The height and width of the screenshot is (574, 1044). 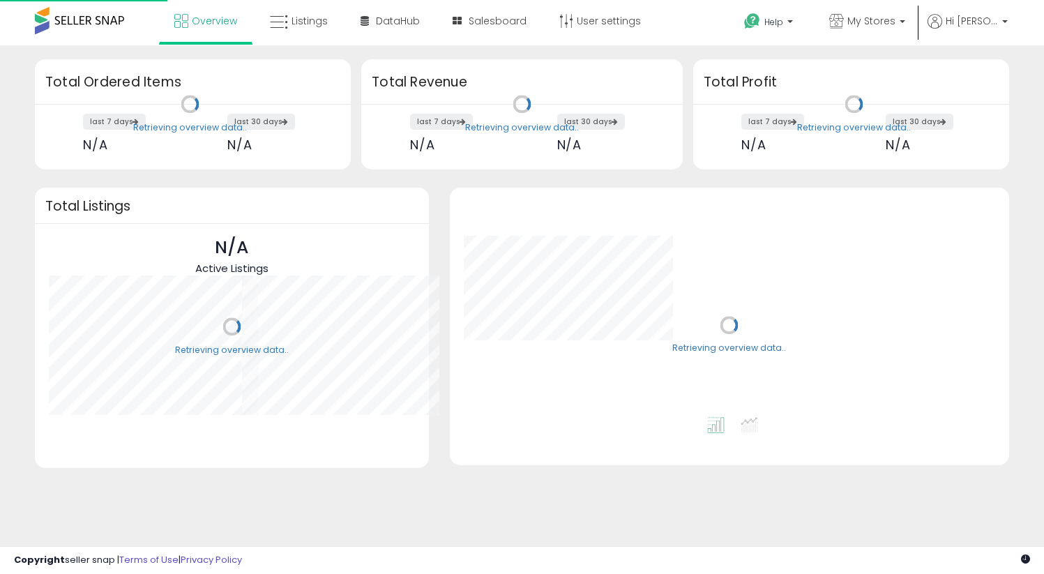 What do you see at coordinates (752, 21) in the screenshot?
I see `i: Get Help` at bounding box center [752, 21].